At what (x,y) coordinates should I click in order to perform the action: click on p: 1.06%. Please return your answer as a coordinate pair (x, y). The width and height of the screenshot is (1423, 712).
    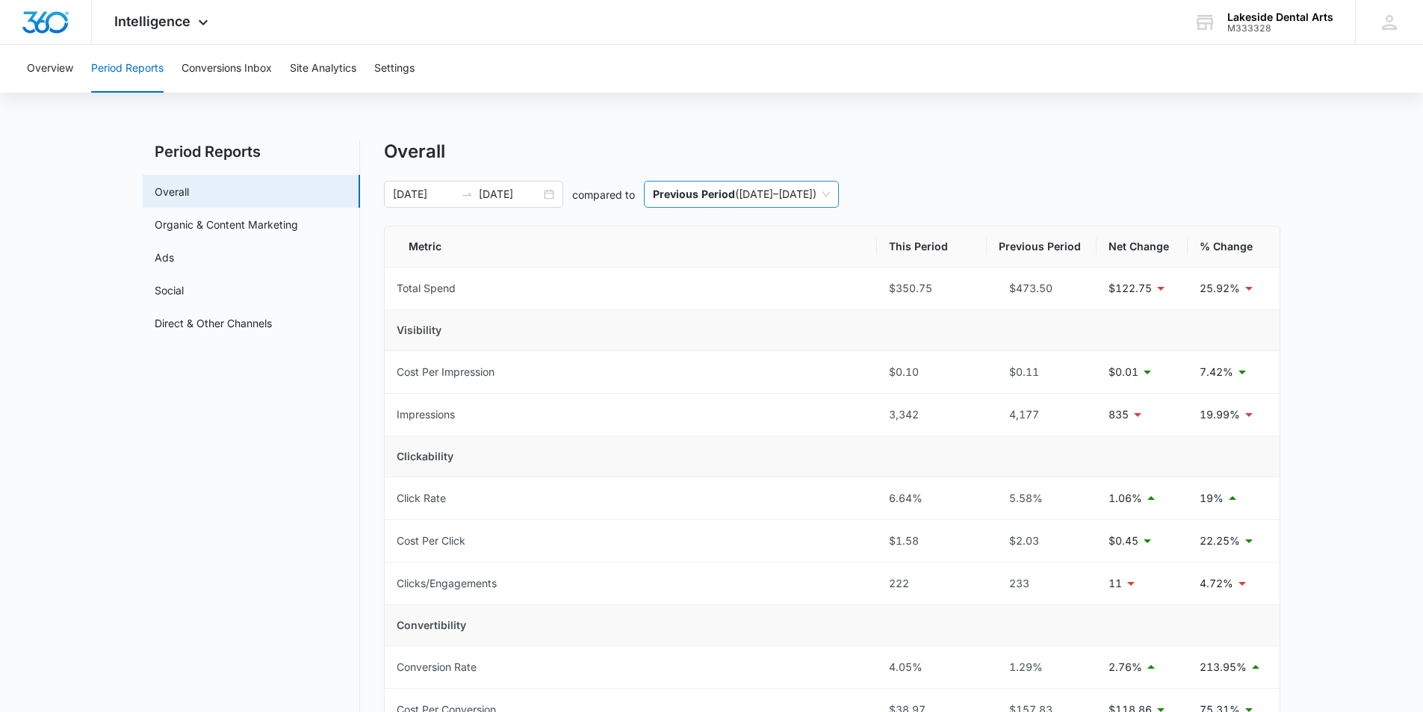
    Looking at the image, I should click on (1125, 498).